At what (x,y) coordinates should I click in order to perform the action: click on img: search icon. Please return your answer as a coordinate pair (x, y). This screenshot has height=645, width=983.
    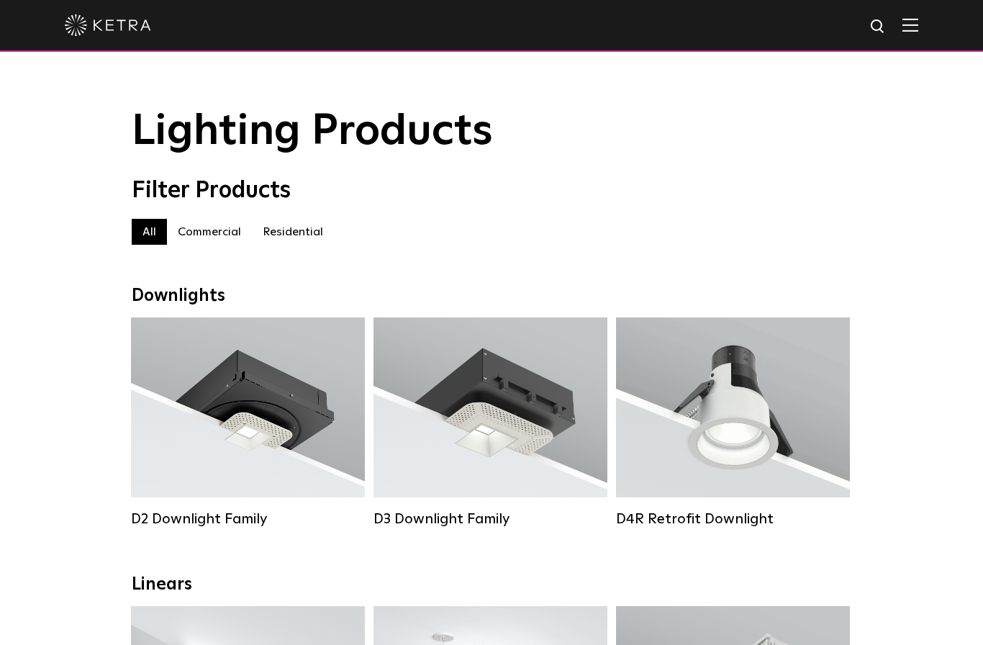
    Looking at the image, I should click on (878, 27).